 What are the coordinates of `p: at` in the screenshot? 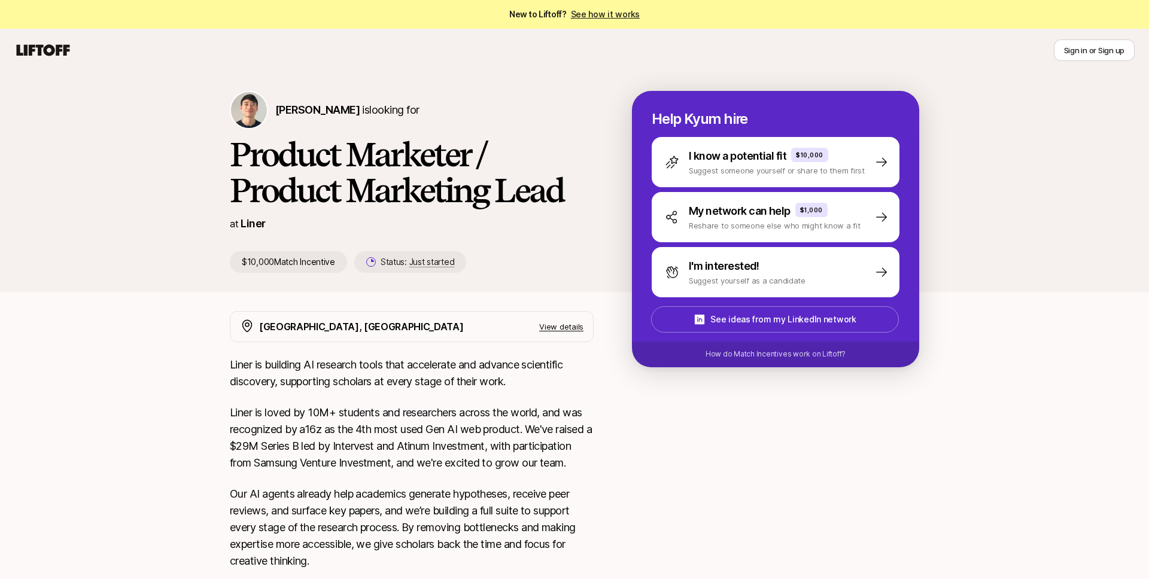 It's located at (234, 224).